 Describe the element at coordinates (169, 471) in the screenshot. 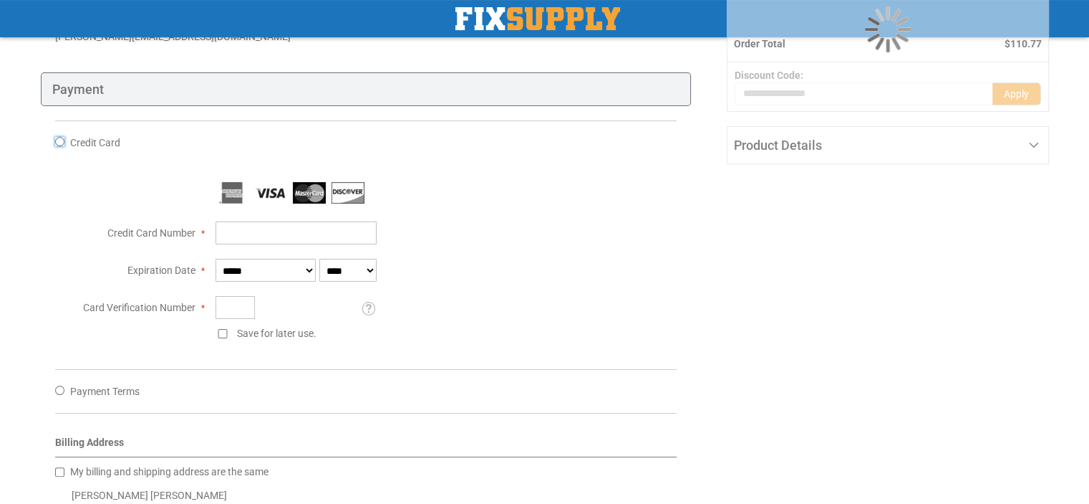

I see `span: My billing and shipping address are the same` at that location.